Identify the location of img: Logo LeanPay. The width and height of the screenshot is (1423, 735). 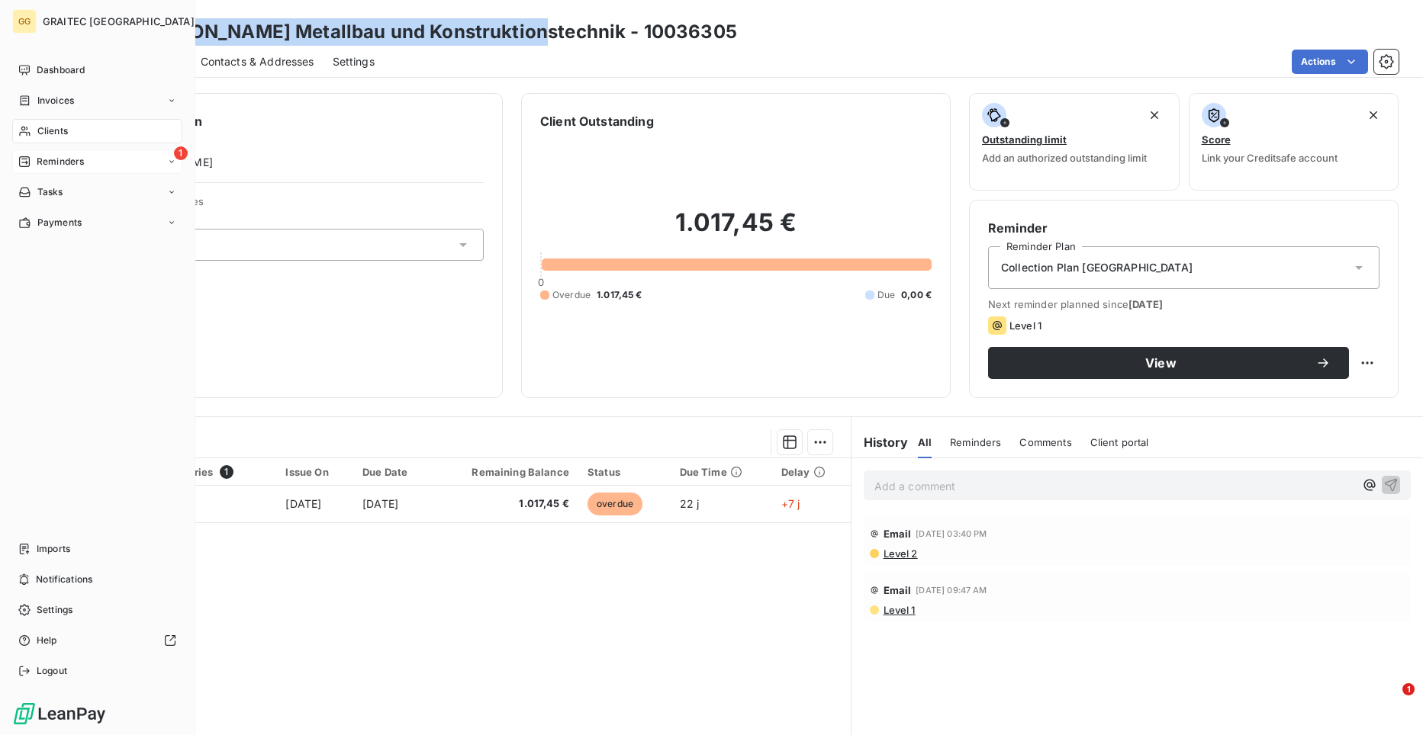
(60, 714).